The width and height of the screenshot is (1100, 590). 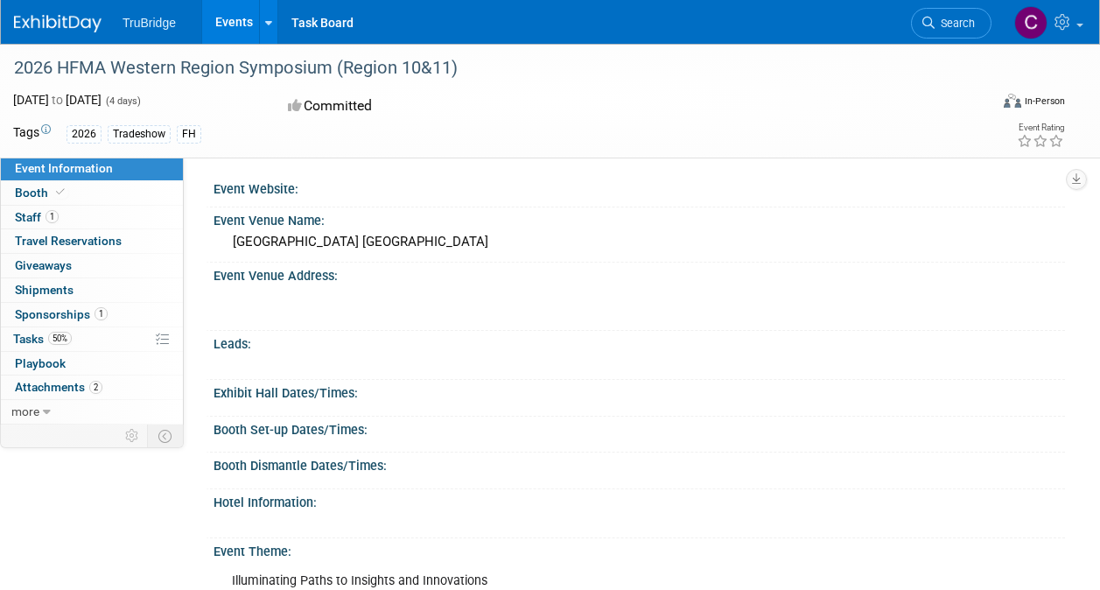 I want to click on div: Exhibit Hall Dates/Times:, so click(x=639, y=390).